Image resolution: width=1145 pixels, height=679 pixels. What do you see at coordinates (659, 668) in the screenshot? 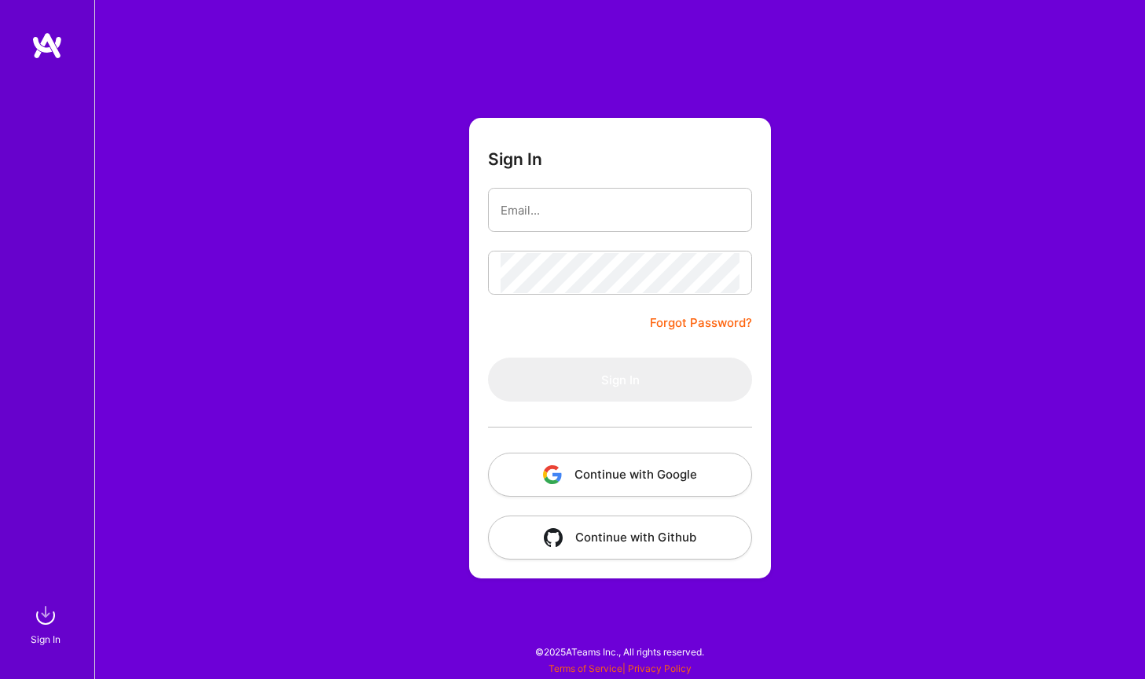
I see `a: Privacy Policy` at bounding box center [659, 668].